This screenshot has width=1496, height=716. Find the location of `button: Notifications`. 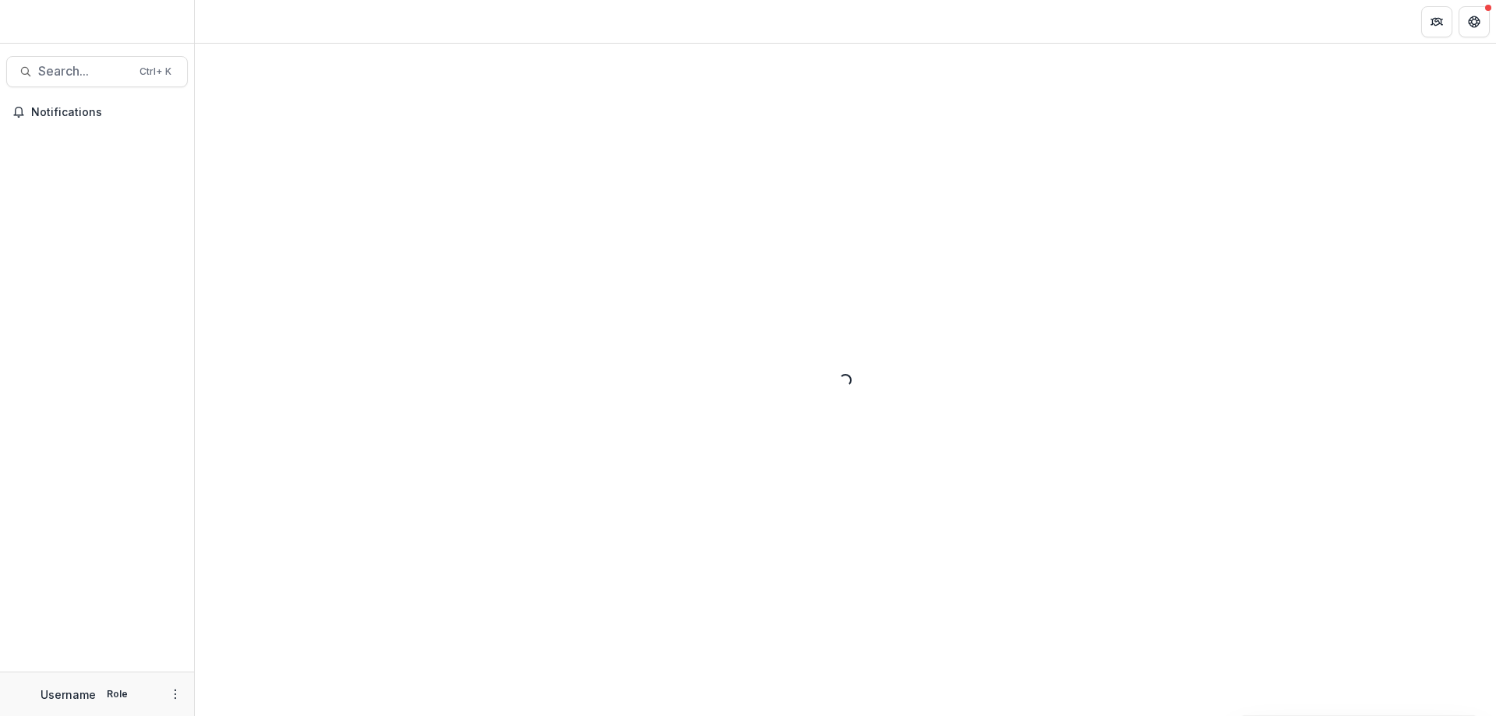

button: Notifications is located at coordinates (97, 112).